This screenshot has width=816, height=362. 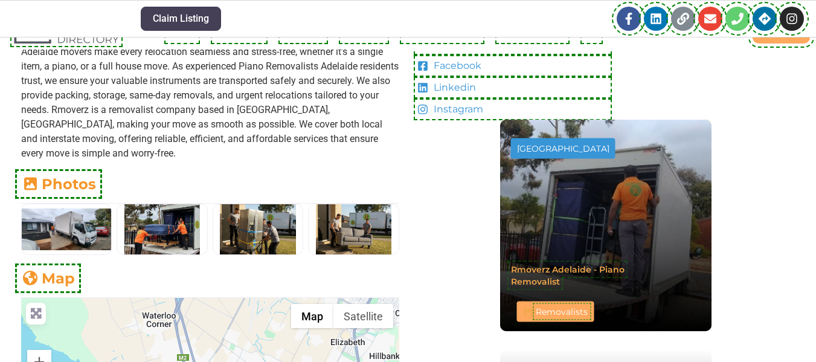 I want to click on a: Removalists, so click(x=562, y=311).